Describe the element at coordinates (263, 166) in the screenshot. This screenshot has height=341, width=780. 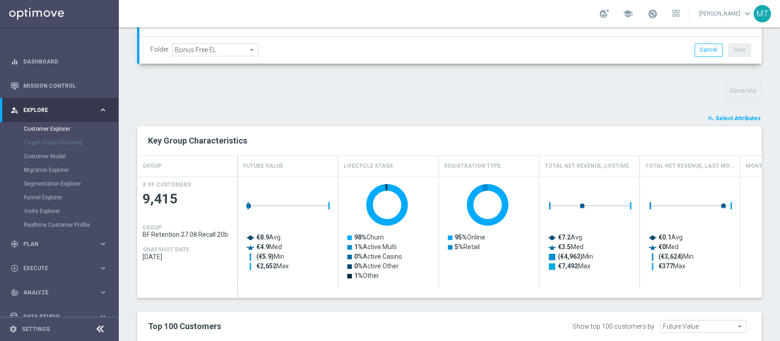
I see `h4: Future Value` at that location.